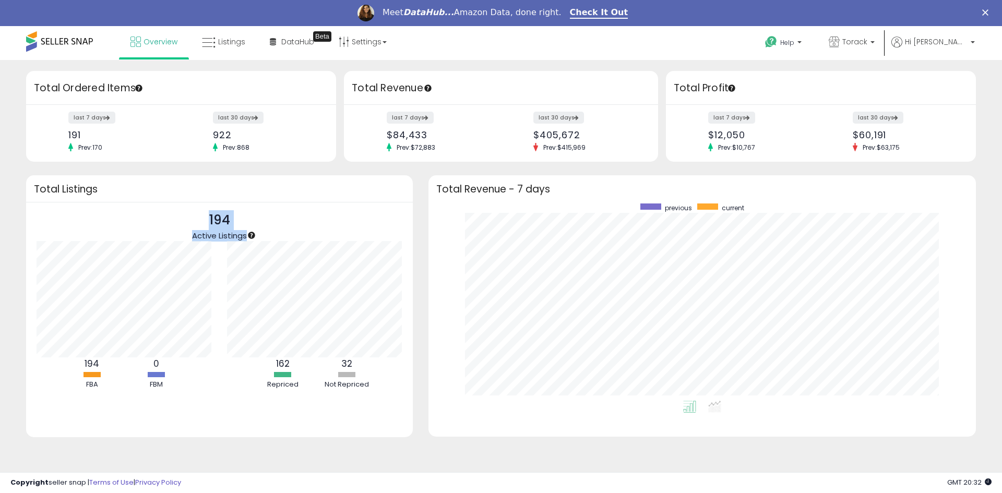  Describe the element at coordinates (219, 235) in the screenshot. I see `span: Active Listings` at that location.